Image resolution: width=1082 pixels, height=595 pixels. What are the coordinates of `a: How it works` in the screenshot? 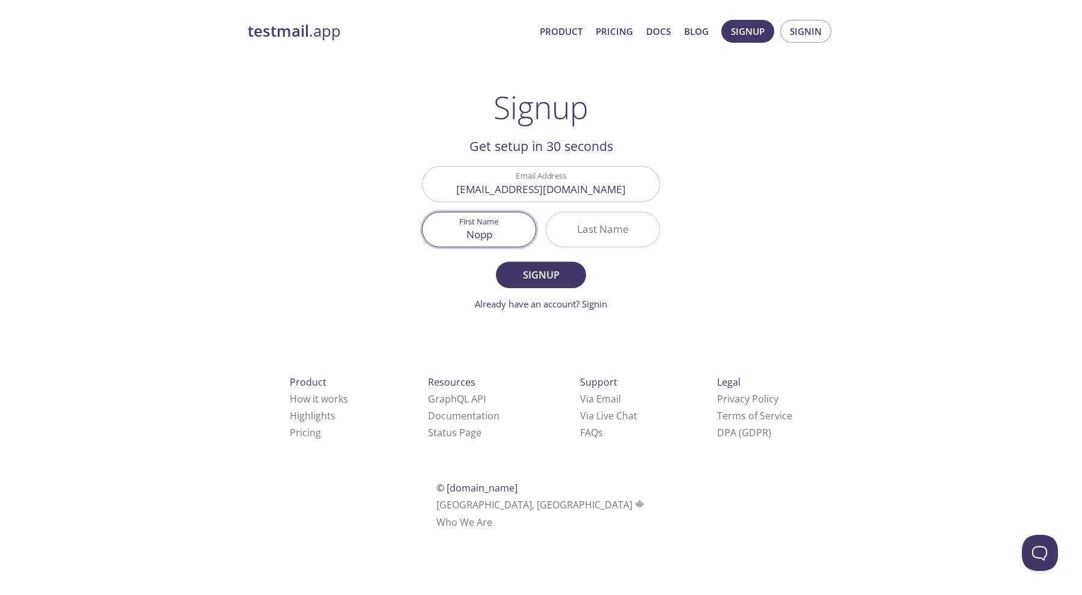 It's located at (319, 399).